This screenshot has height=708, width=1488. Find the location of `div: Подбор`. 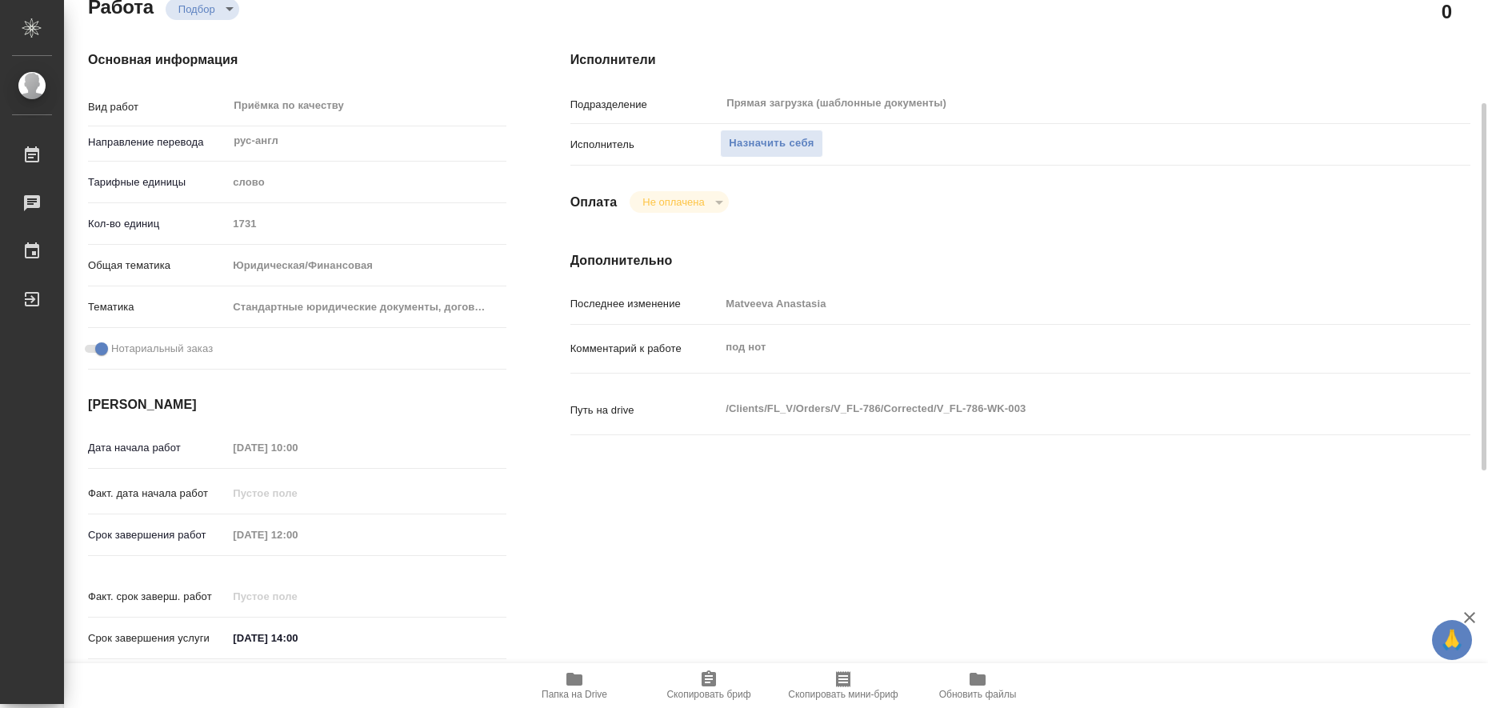

div: Подбор is located at coordinates (679, 202).